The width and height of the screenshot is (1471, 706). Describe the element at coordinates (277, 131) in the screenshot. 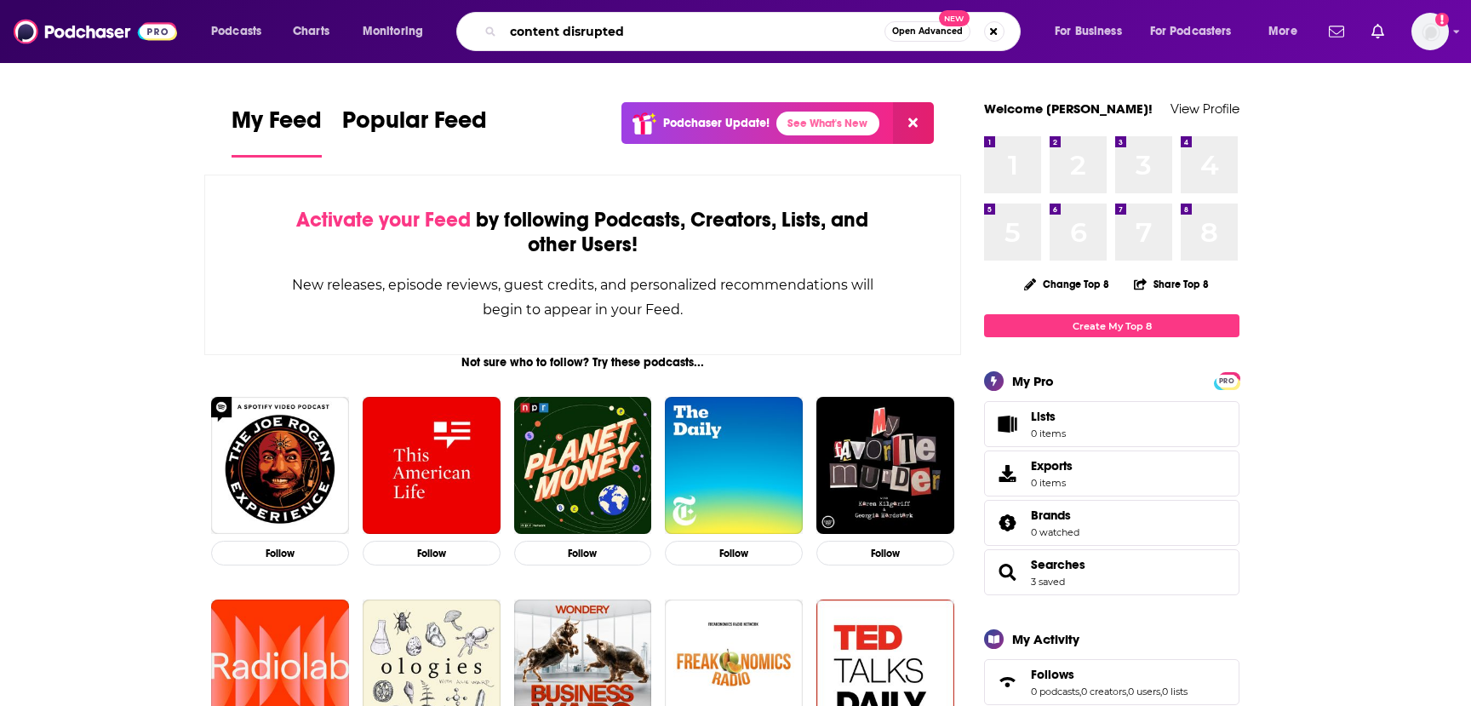

I see `a: My Feed` at that location.